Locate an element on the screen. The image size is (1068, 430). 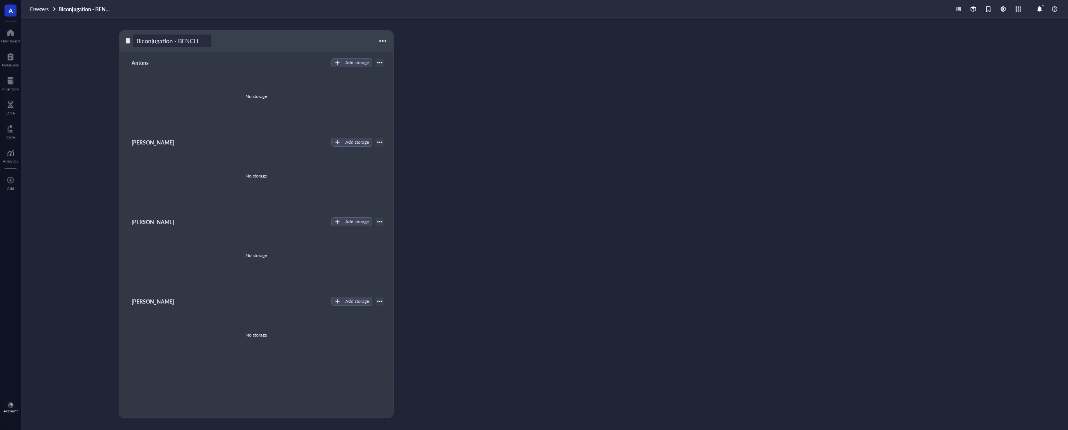
div: Add is located at coordinates (10, 188).